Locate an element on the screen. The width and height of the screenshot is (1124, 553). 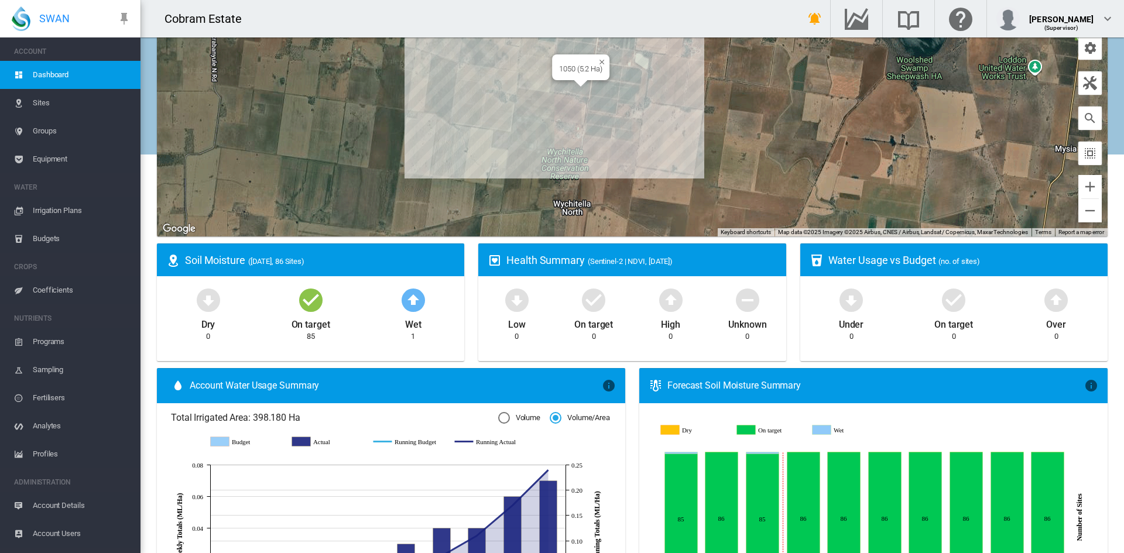
md-icon: Click here for help is located at coordinates (961, 19).